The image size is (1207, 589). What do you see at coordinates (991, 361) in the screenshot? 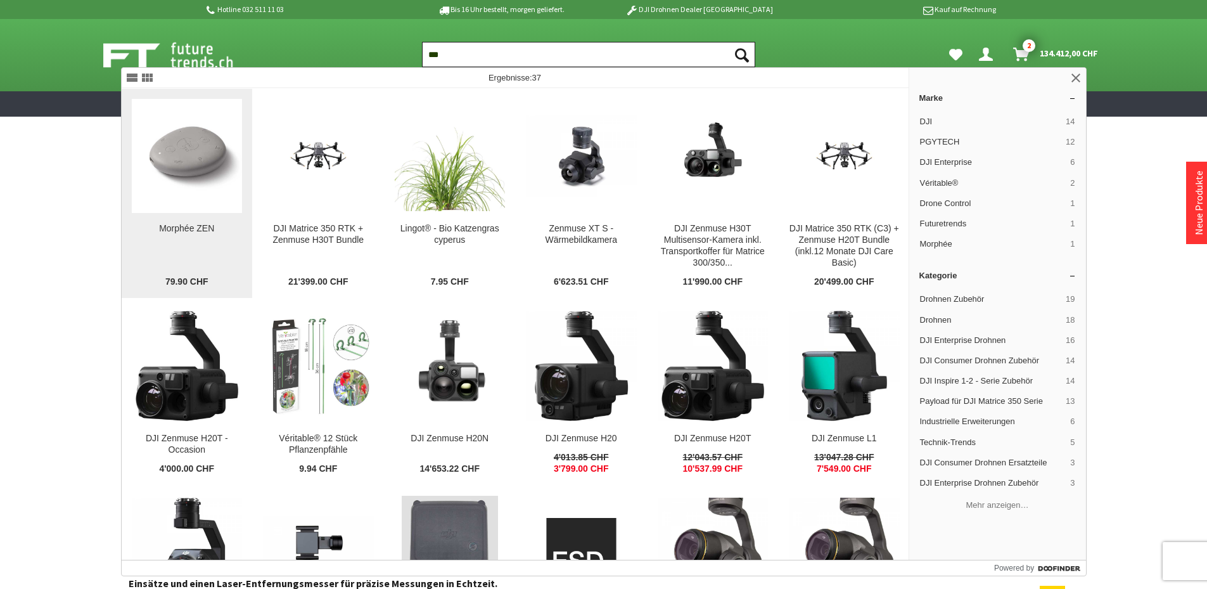
I see `span: DJI Consumer Drohnen Zubehör` at bounding box center [991, 361].